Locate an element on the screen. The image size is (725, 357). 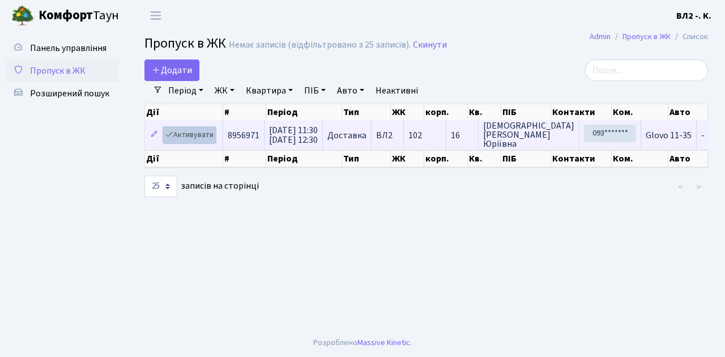
a: Активувати is located at coordinates (189, 135).